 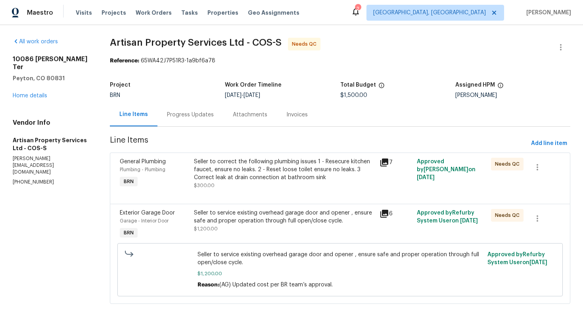 I want to click on div: Invoices, so click(x=297, y=115).